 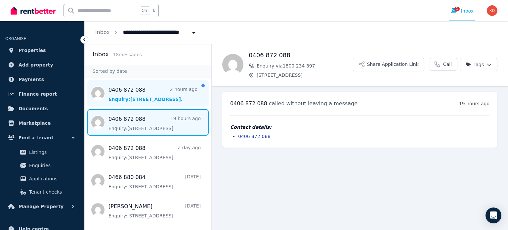 I want to click on span: Payments, so click(x=31, y=79).